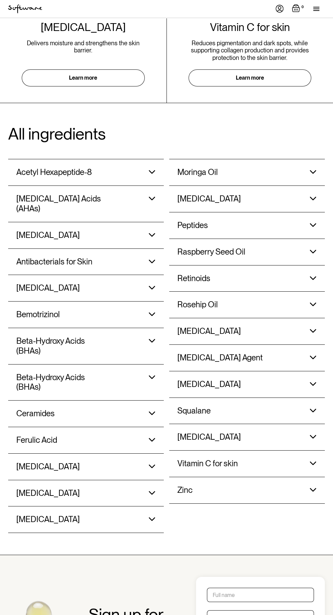 The height and width of the screenshot is (615, 333). What do you see at coordinates (25, 9) in the screenshot?
I see `img: Software Logo` at bounding box center [25, 9].